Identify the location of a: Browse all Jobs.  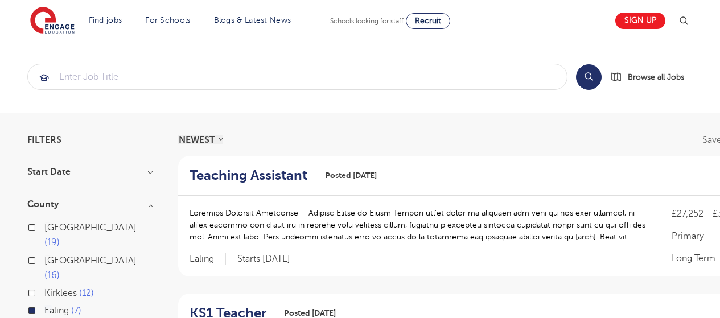
(652, 77).